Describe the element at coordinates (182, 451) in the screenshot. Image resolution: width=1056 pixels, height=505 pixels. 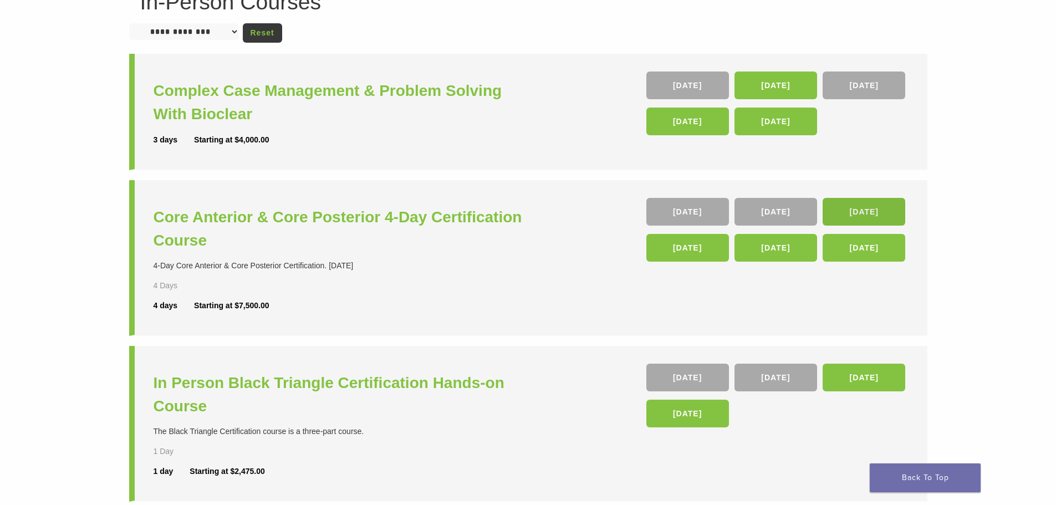
I see `div: 1 Day` at that location.